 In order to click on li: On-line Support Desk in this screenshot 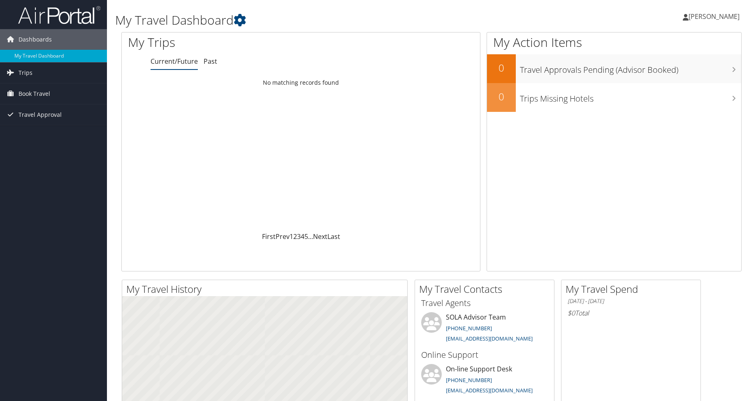, I will do `click(485, 381)`.